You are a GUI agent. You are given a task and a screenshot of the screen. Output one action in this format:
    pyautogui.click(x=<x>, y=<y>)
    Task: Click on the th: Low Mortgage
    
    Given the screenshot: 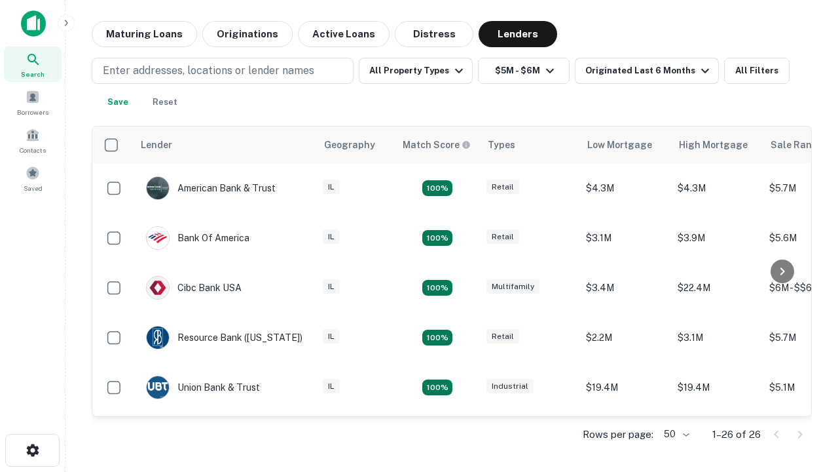 What is the action you would take?
    pyautogui.click(x=626, y=145)
    